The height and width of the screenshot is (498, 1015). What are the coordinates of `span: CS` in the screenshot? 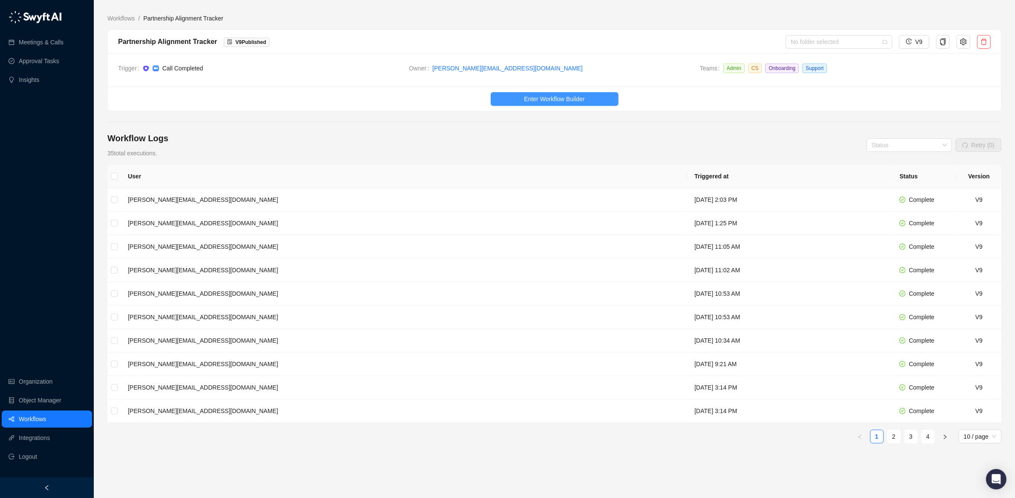 It's located at (755, 68).